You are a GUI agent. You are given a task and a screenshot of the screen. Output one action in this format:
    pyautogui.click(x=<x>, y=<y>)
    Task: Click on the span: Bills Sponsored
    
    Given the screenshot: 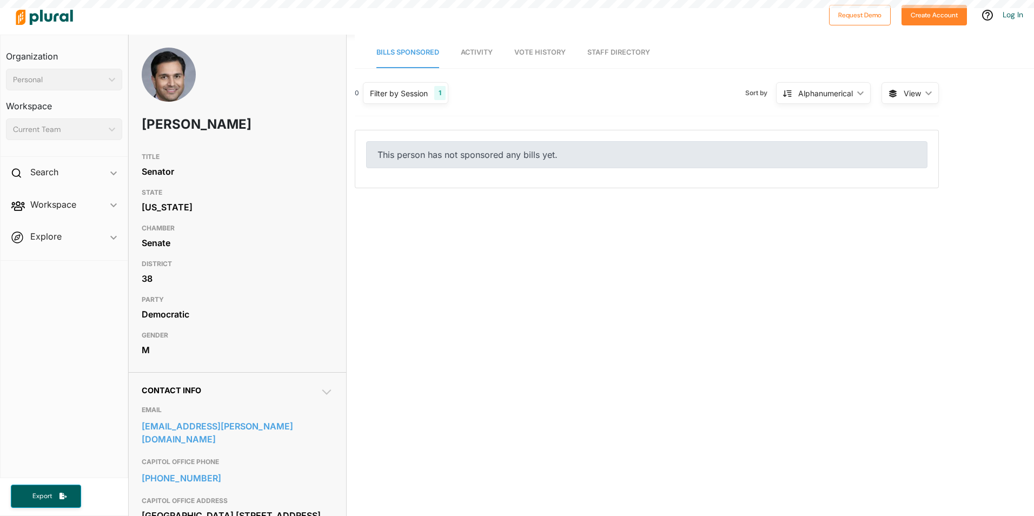 What is the action you would take?
    pyautogui.click(x=408, y=52)
    